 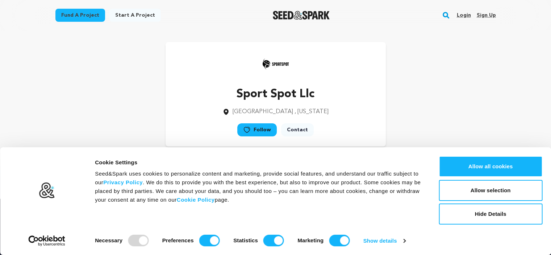 I want to click on a: Seed&Spark Homepage, so click(x=301, y=15).